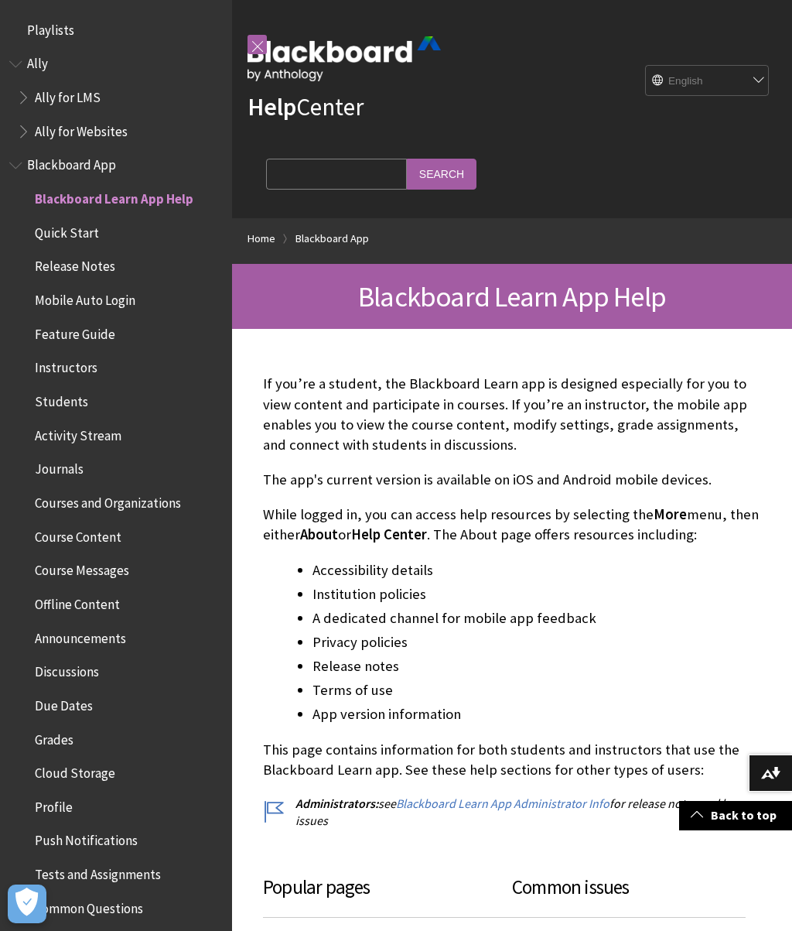 Image resolution: width=792 pixels, height=931 pixels. Describe the element at coordinates (512, 414) in the screenshot. I see `p: If you’re a student, the Blackboard Learn app is designed especially for you to view content and ...` at that location.